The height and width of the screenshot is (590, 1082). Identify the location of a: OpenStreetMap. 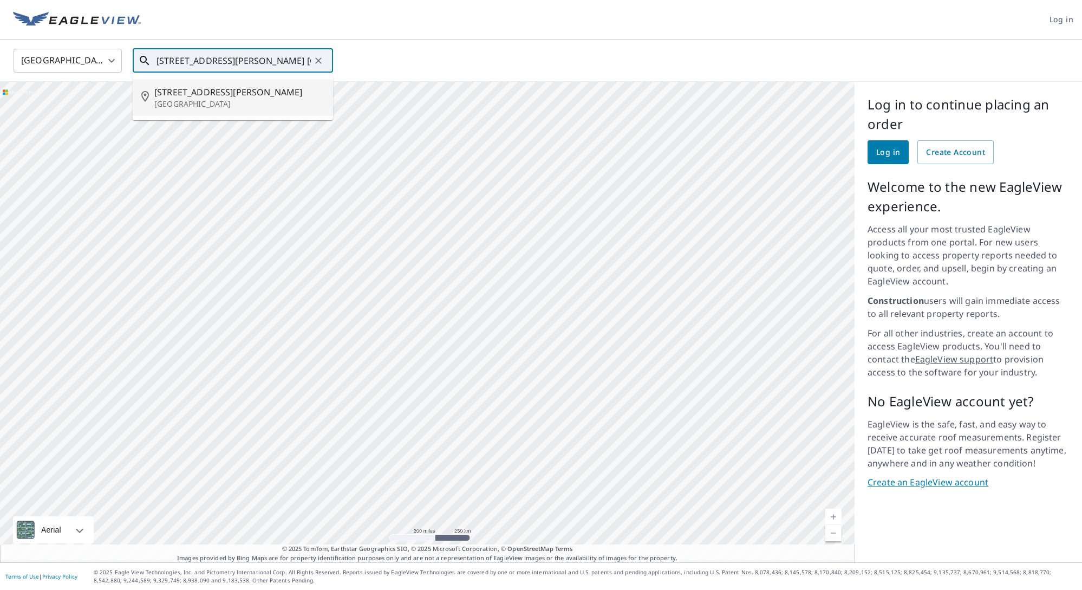
(530, 548).